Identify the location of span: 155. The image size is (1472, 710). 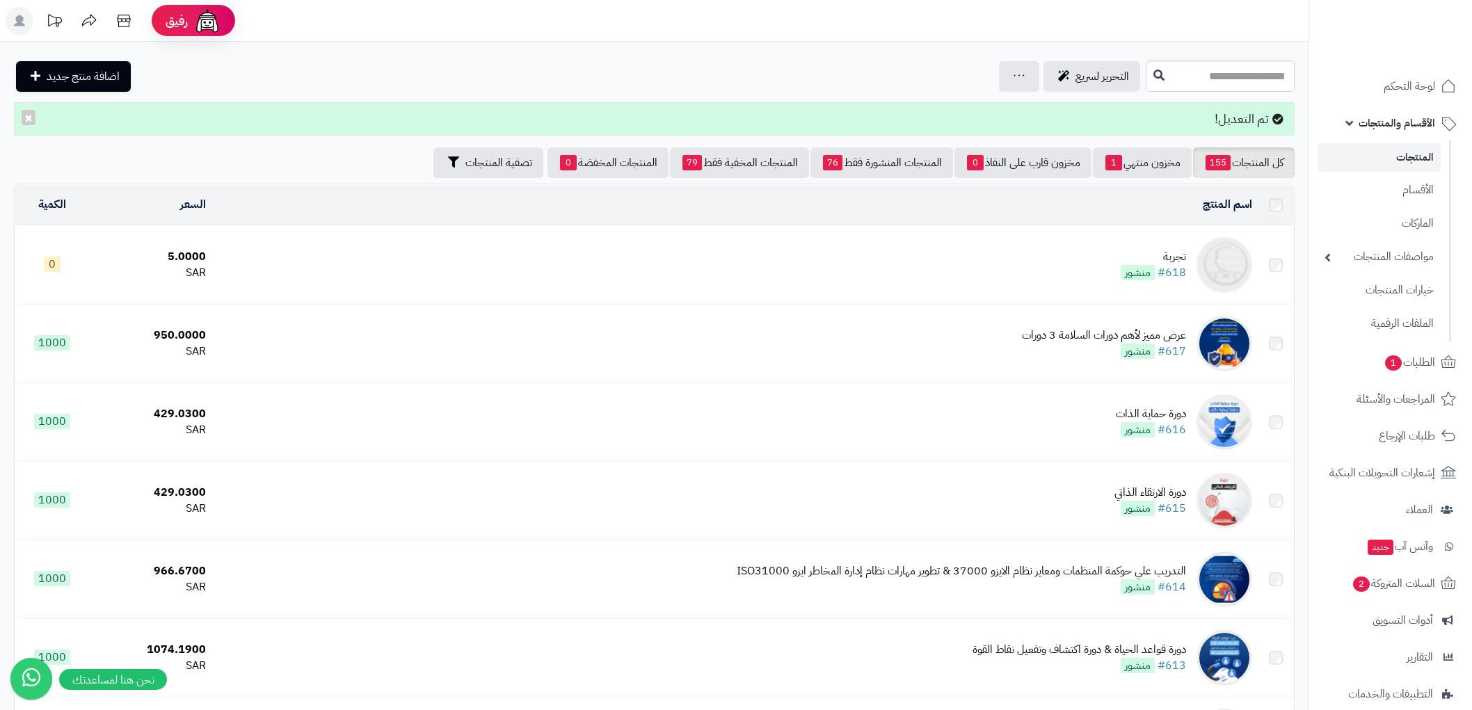
(1218, 163).